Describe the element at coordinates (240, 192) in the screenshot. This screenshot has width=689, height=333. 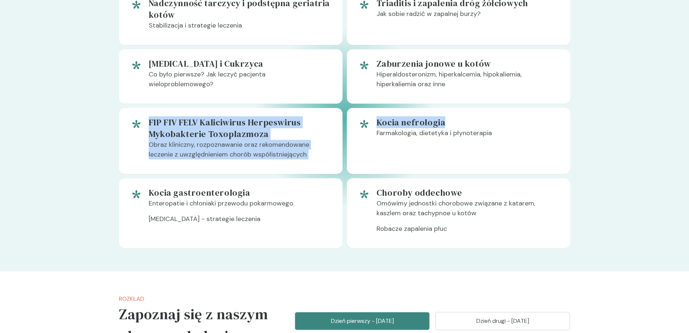
I see `h5: Kocia gastroenterologia` at that location.